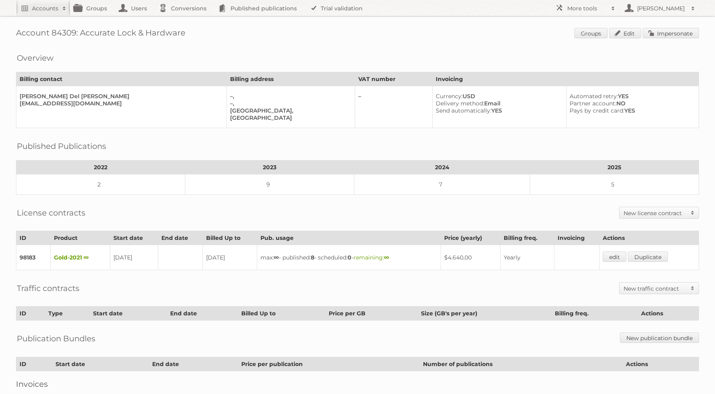  I want to click on th: Billing contact, so click(121, 79).